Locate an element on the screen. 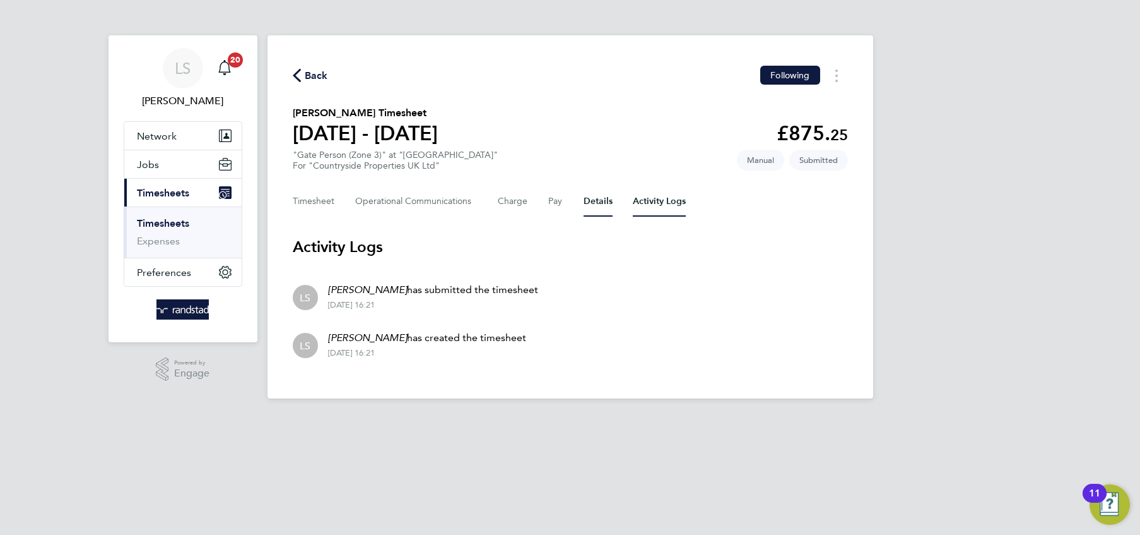  span: Preferences is located at coordinates (164, 272).